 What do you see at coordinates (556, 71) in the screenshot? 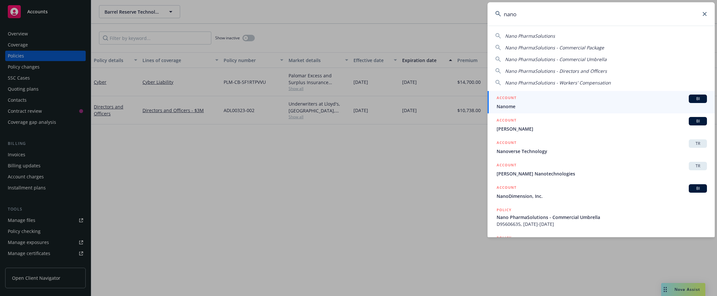
I see `span: Nano PharmaSolutions - Directors and Officers` at bounding box center [556, 71].